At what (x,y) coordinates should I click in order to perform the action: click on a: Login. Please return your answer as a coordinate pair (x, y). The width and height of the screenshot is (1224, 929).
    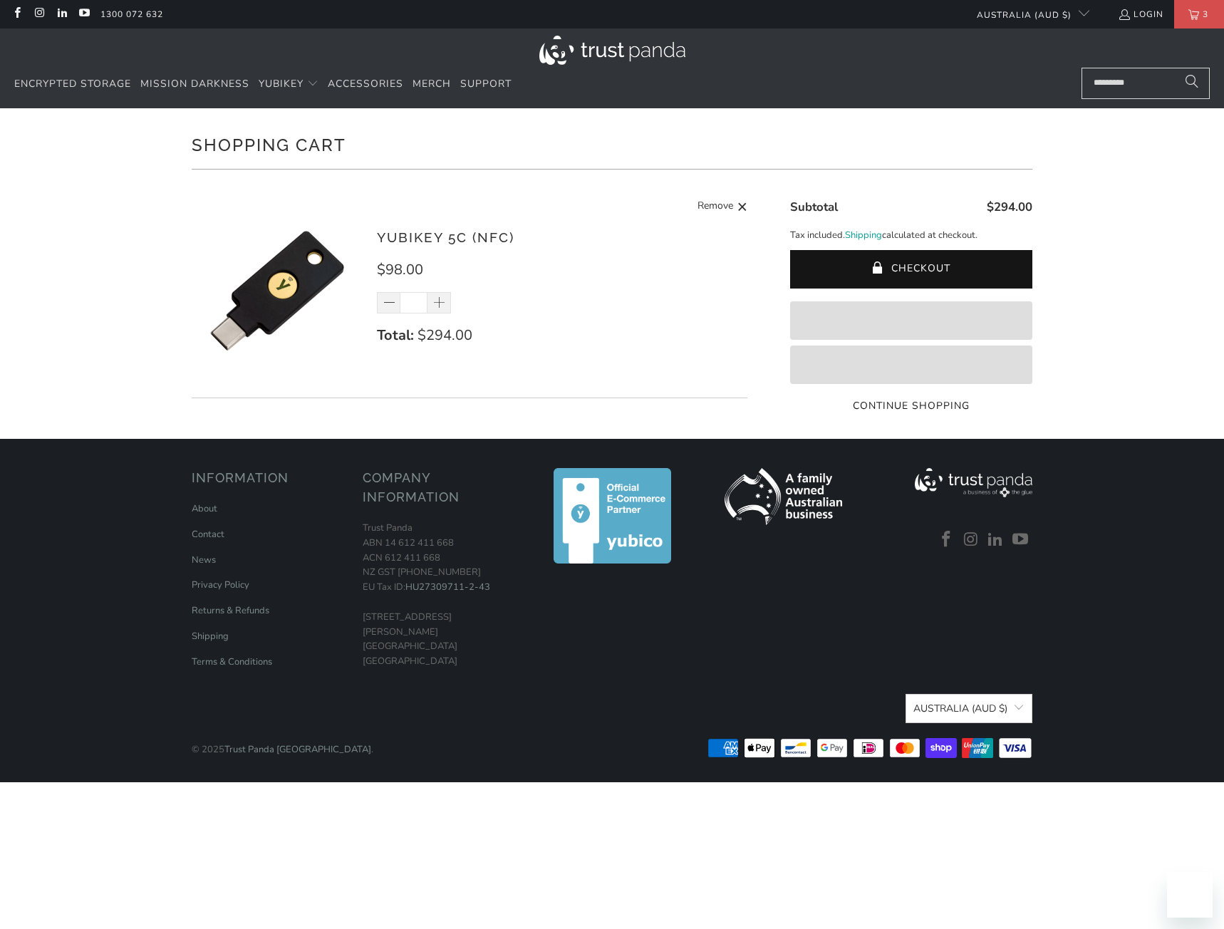
    Looking at the image, I should click on (1141, 14).